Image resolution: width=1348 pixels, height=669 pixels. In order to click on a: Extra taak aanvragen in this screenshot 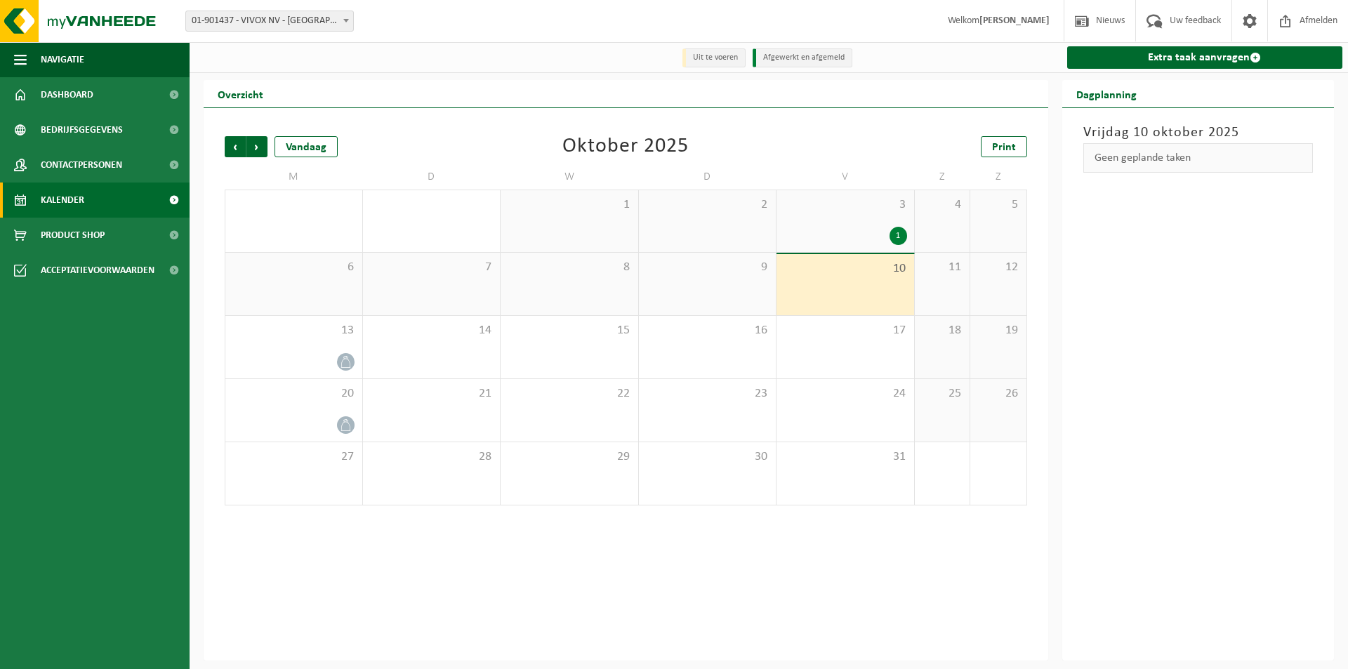, I will do `click(1204, 58)`.